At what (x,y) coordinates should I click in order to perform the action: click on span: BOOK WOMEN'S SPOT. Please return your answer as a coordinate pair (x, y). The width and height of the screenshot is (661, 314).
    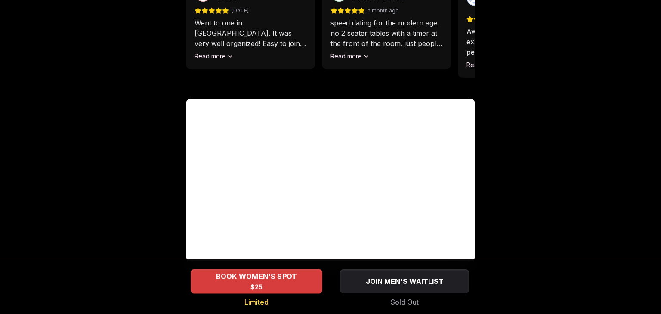
    Looking at the image, I should click on (257, 277).